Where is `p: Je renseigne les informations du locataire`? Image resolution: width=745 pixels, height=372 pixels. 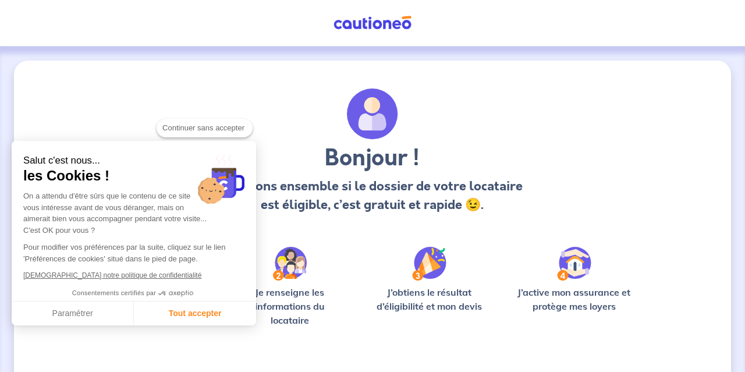 p: Je renseigne les informations du locataire is located at coordinates (289, 306).